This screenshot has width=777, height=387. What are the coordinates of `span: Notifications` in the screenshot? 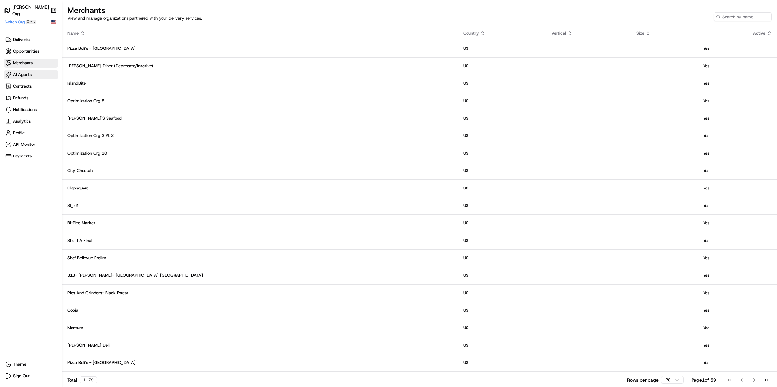 It's located at (25, 110).